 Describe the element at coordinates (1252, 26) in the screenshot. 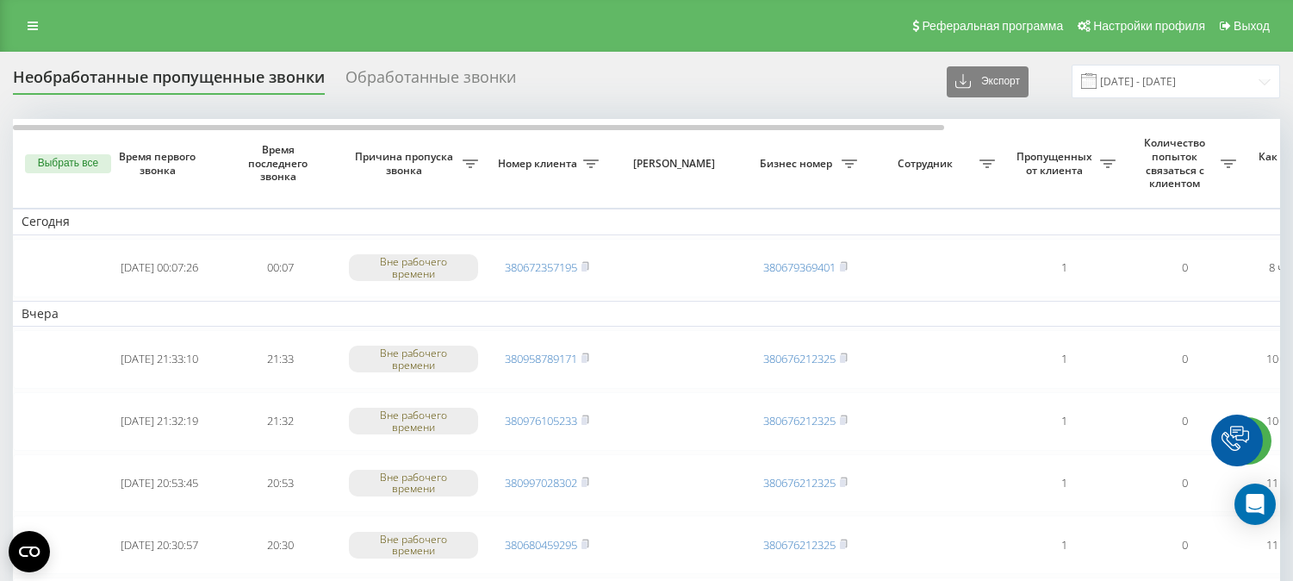

I see `span: Выход` at that location.